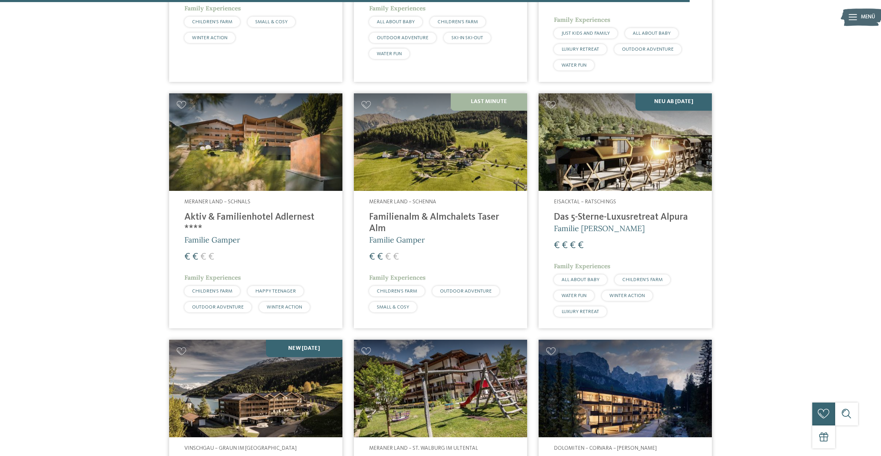  Describe the element at coordinates (256, 211) in the screenshot. I see `a: Familienhotels gesucht? Hier findet ihr die besten! Meraner Land – Schnals Aktiv & Familienhotel ...` at that location.